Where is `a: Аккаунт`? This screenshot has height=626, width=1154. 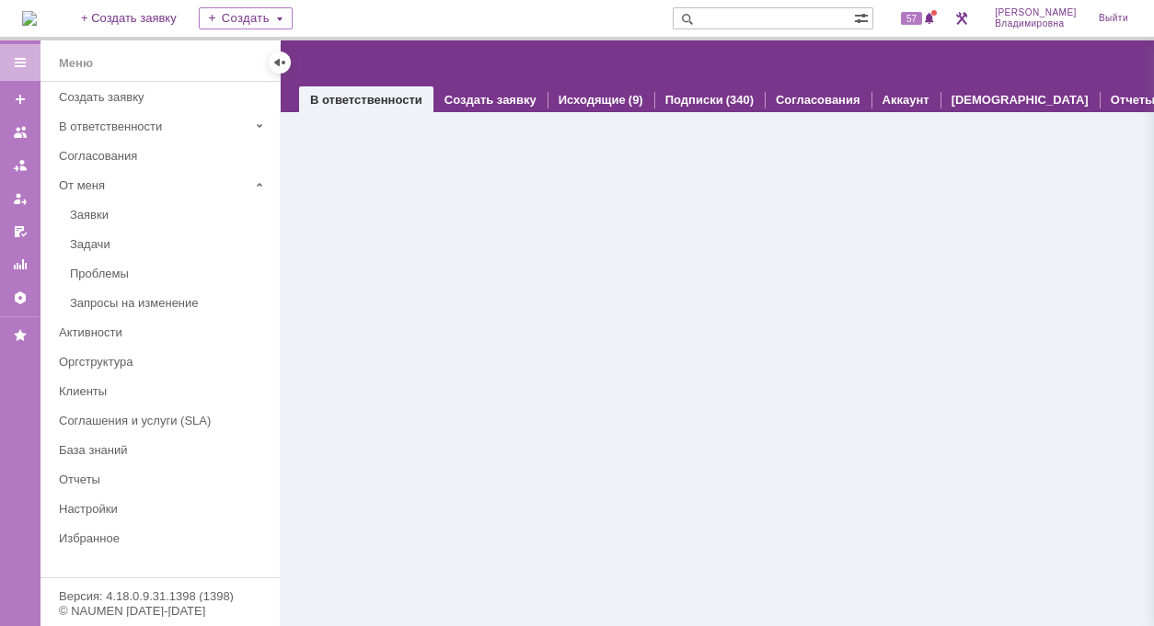
a: Аккаунт is located at coordinates (905, 99).